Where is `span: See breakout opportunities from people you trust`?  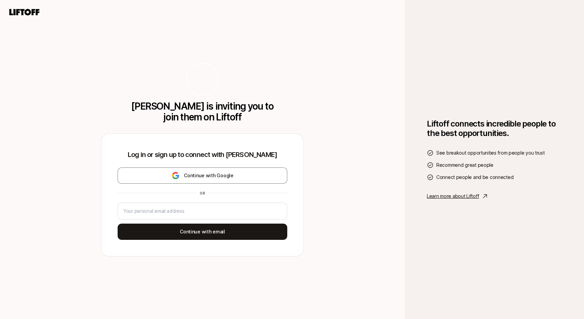 span: See breakout opportunities from people you trust is located at coordinates (491, 153).